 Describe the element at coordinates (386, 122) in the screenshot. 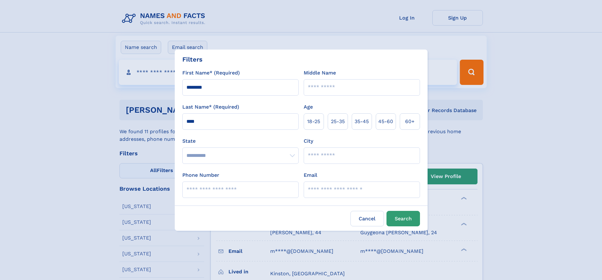

I see `span: 45‑60` at that location.